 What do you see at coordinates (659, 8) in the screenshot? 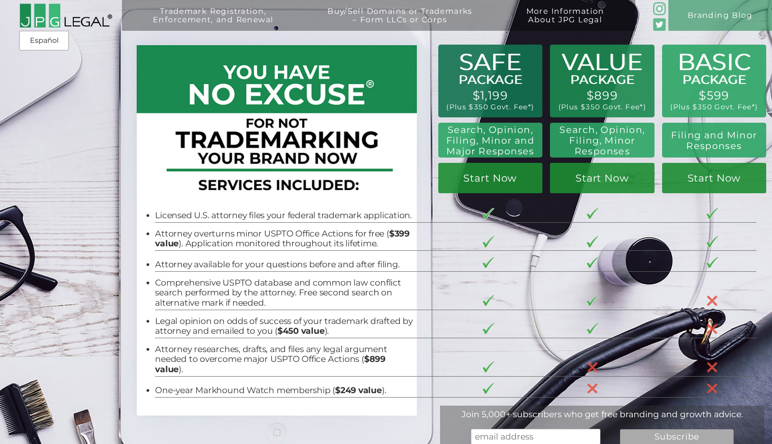
I see `img: glyph-logo_May2016-green3-90.png` at bounding box center [659, 8].